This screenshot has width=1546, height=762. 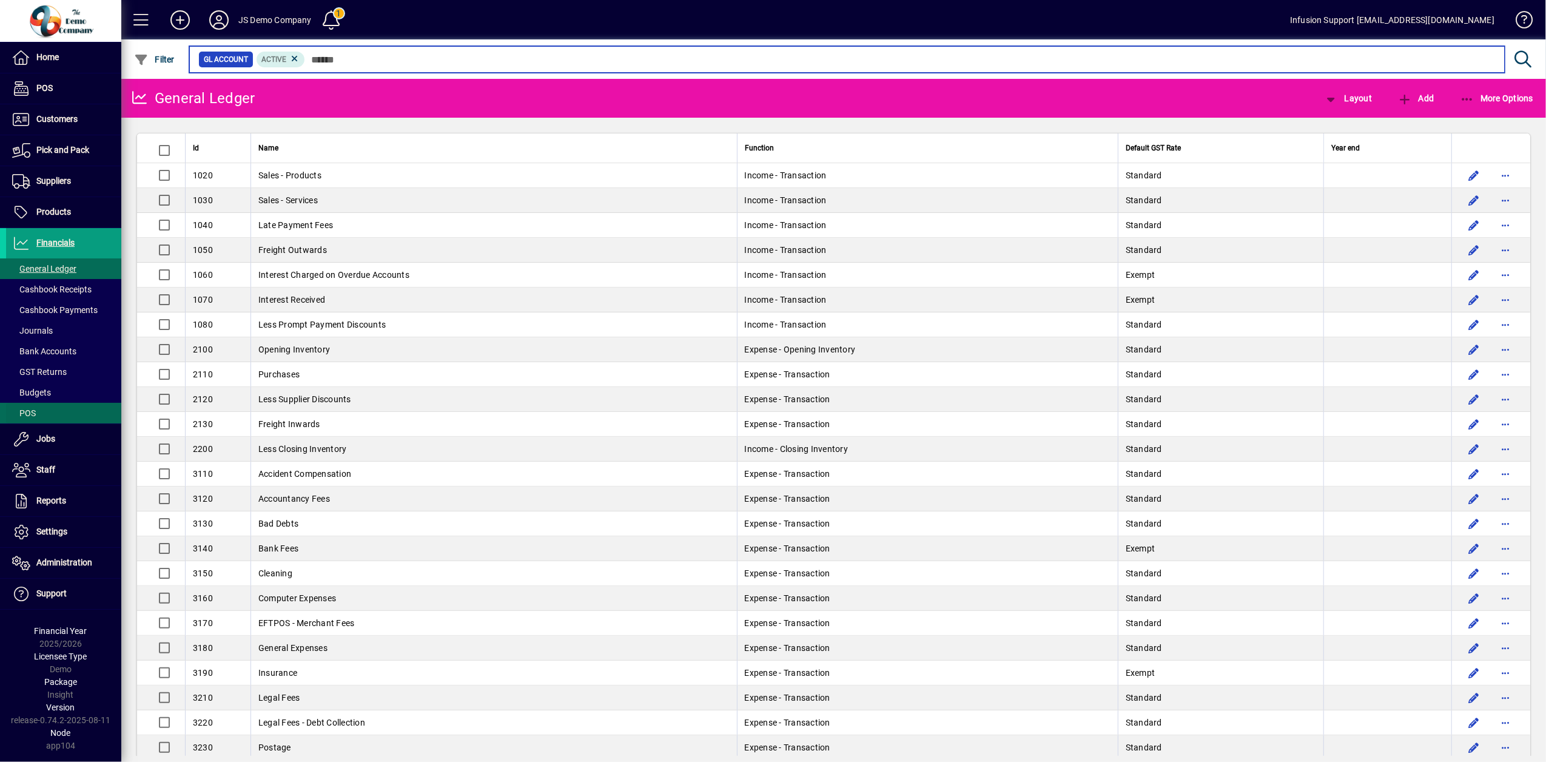 What do you see at coordinates (279, 374) in the screenshot?
I see `span: Purchases` at bounding box center [279, 374].